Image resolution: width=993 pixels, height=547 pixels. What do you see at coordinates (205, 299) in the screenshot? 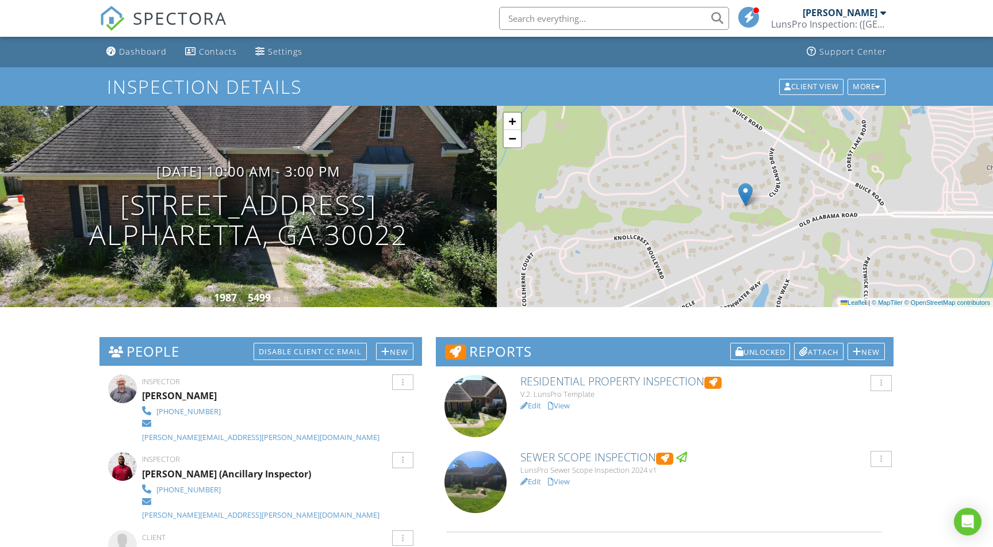
I see `span: Built` at bounding box center [205, 299].